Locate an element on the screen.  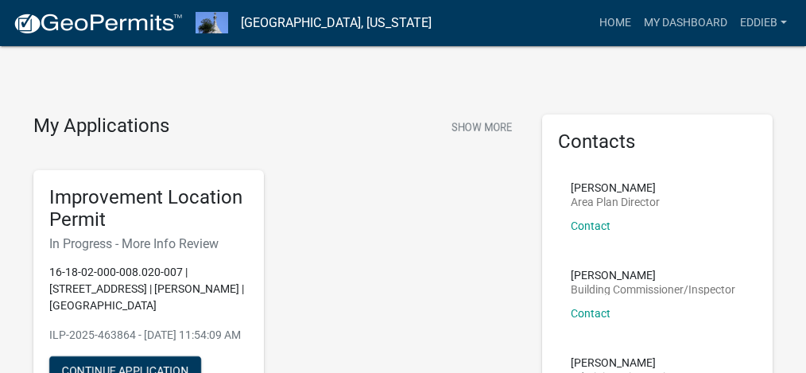
h5: Improvement Location Permit is located at coordinates (149, 209).